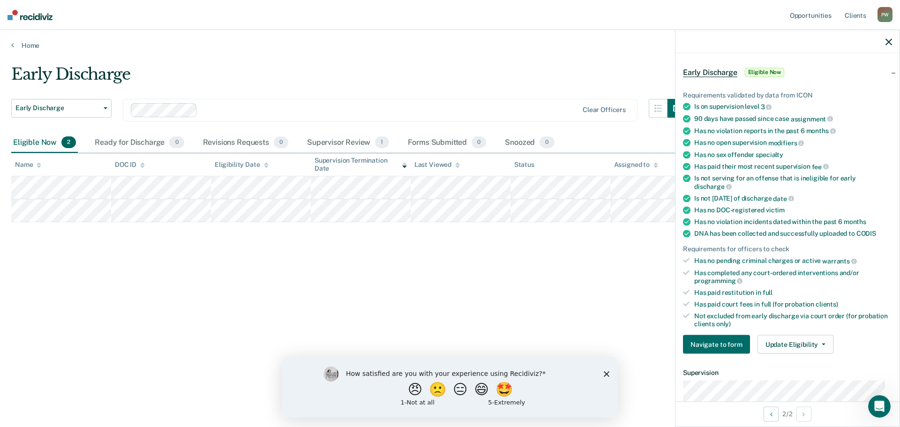 This screenshot has width=900, height=427. What do you see at coordinates (447, 143) in the screenshot?
I see `div: Forms Submitted` at bounding box center [447, 143].